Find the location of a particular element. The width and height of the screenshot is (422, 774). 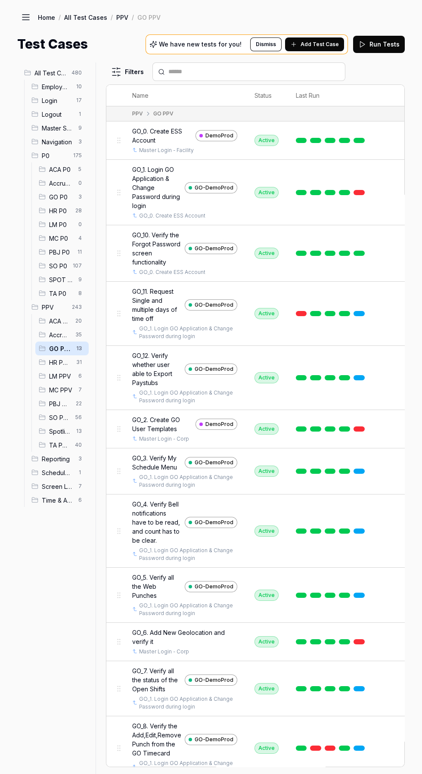

button: Dismiss is located at coordinates (266, 44).